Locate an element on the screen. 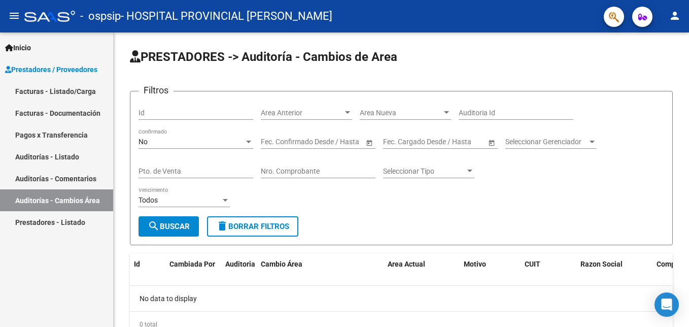 This screenshot has height=327, width=689. span: - ospsip is located at coordinates (101, 16).